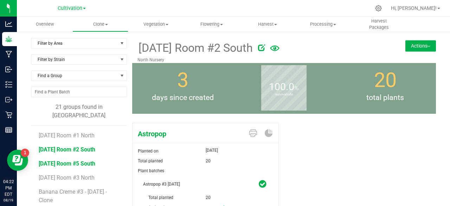  Describe the element at coordinates (379, 8) in the screenshot. I see `div: Manage settings` at that location.